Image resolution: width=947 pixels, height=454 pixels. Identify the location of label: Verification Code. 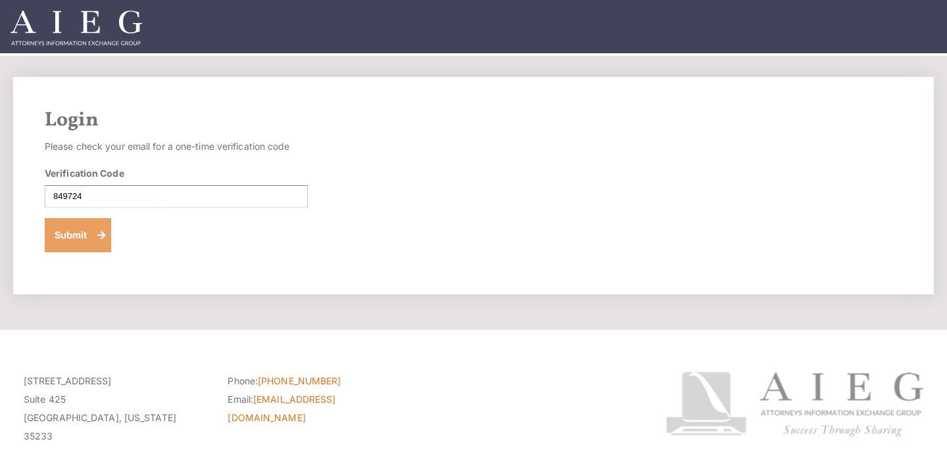
(84, 173).